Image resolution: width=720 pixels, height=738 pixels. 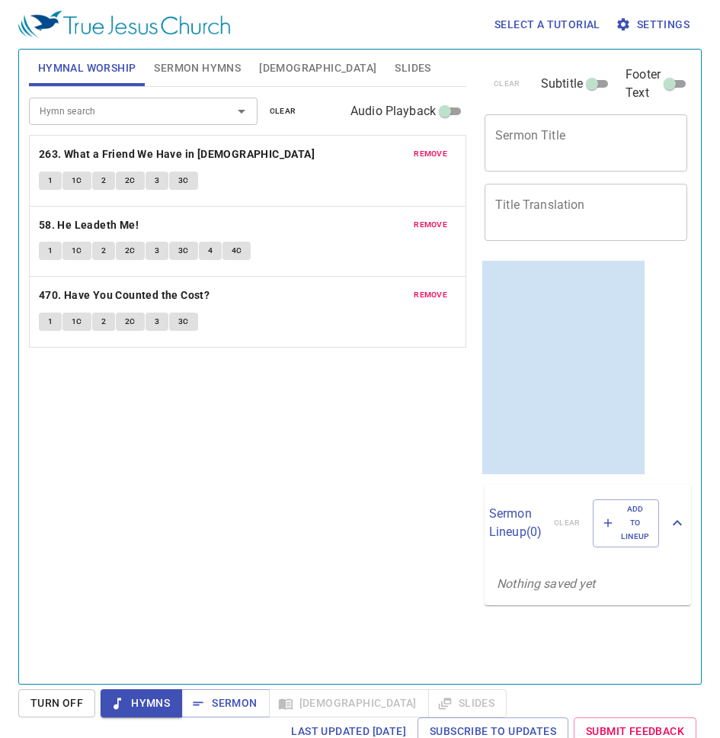 What do you see at coordinates (56, 703) in the screenshot?
I see `button: Turn Off` at bounding box center [56, 703].